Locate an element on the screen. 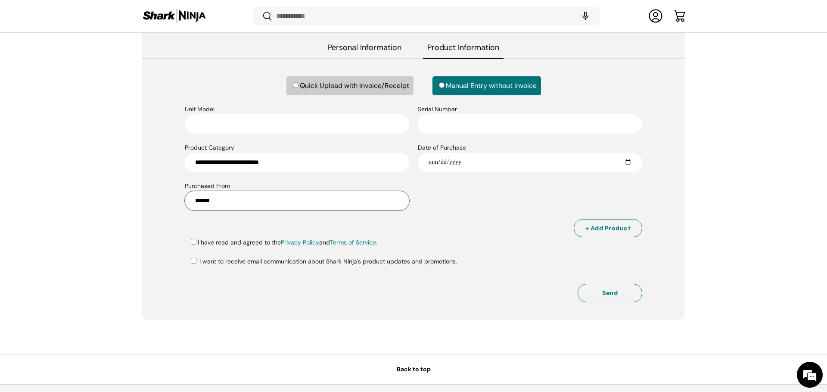 This screenshot has width=827, height=392. label: I want to receive email communication about Shark Ninja's product updates and promotions. is located at coordinates (323, 262).